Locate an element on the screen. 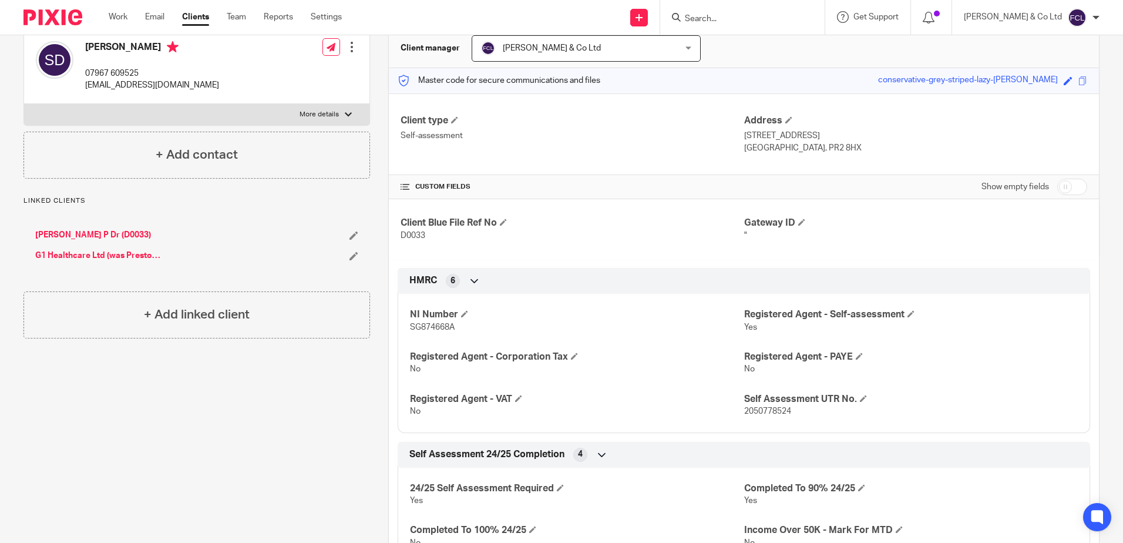  h4: Client type is located at coordinates (572, 120).